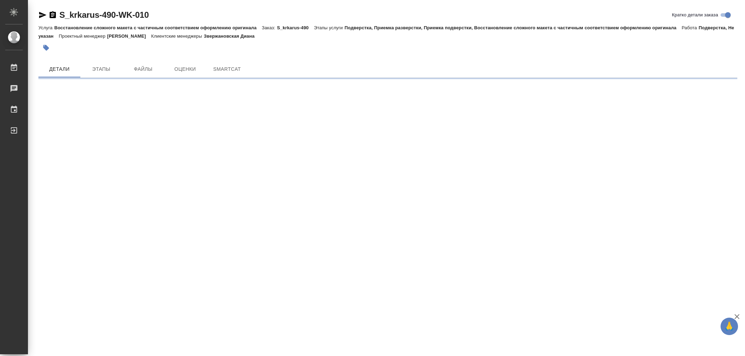  What do you see at coordinates (83, 36) in the screenshot?
I see `p: Проектный менеджер` at bounding box center [83, 36].